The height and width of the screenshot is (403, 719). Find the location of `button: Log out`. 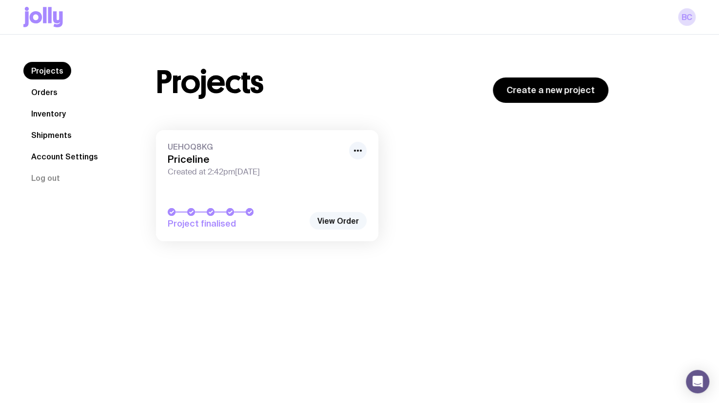

button: Log out is located at coordinates (45, 178).